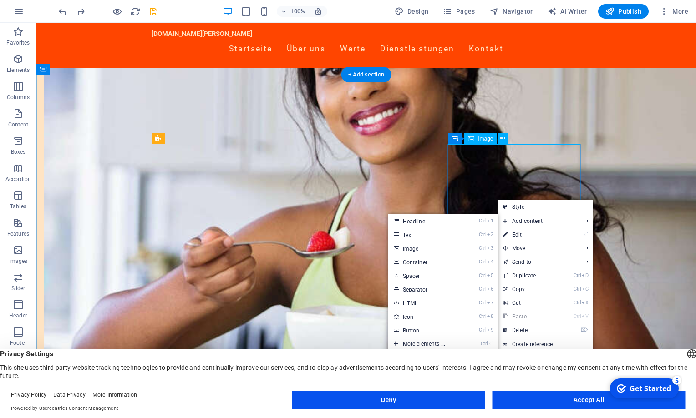 This screenshot has width=696, height=418. I want to click on a: Send to, so click(538, 262).